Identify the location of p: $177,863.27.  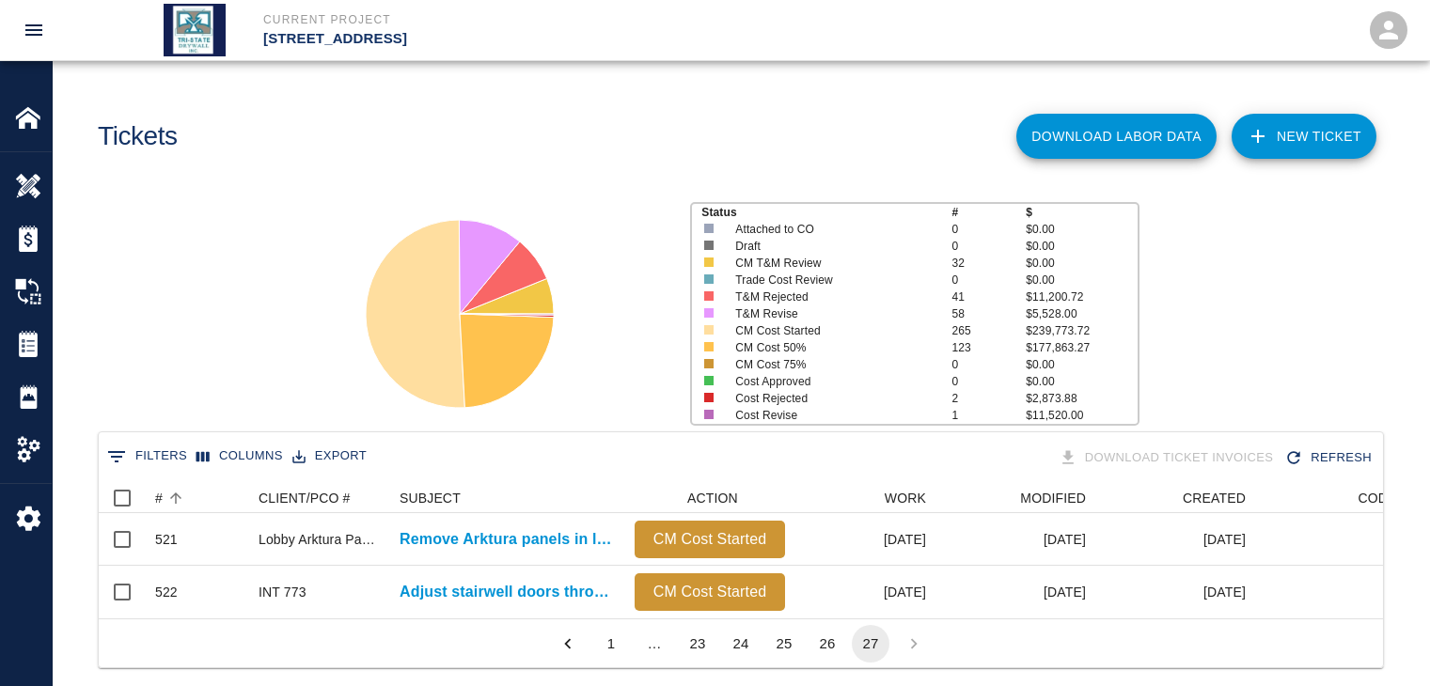
(1081, 348).